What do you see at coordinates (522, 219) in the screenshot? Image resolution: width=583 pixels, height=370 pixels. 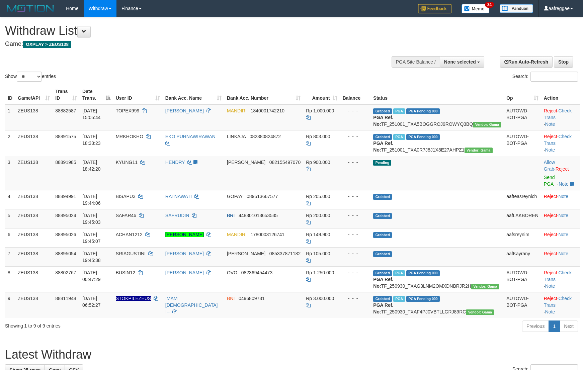 I see `td: aafLAKBOREN` at bounding box center [522, 219].